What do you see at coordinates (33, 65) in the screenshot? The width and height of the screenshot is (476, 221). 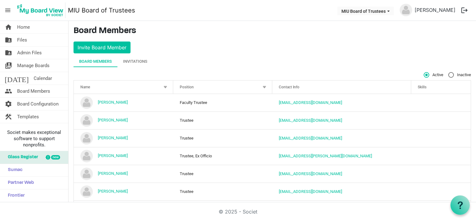 I see `span: Manage Boards` at bounding box center [33, 65].